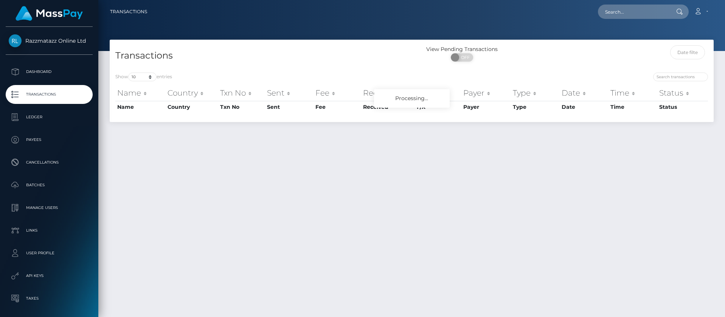 The image size is (725, 317). What do you see at coordinates (633, 12) in the screenshot?
I see `input: Search...` at bounding box center [633, 12].